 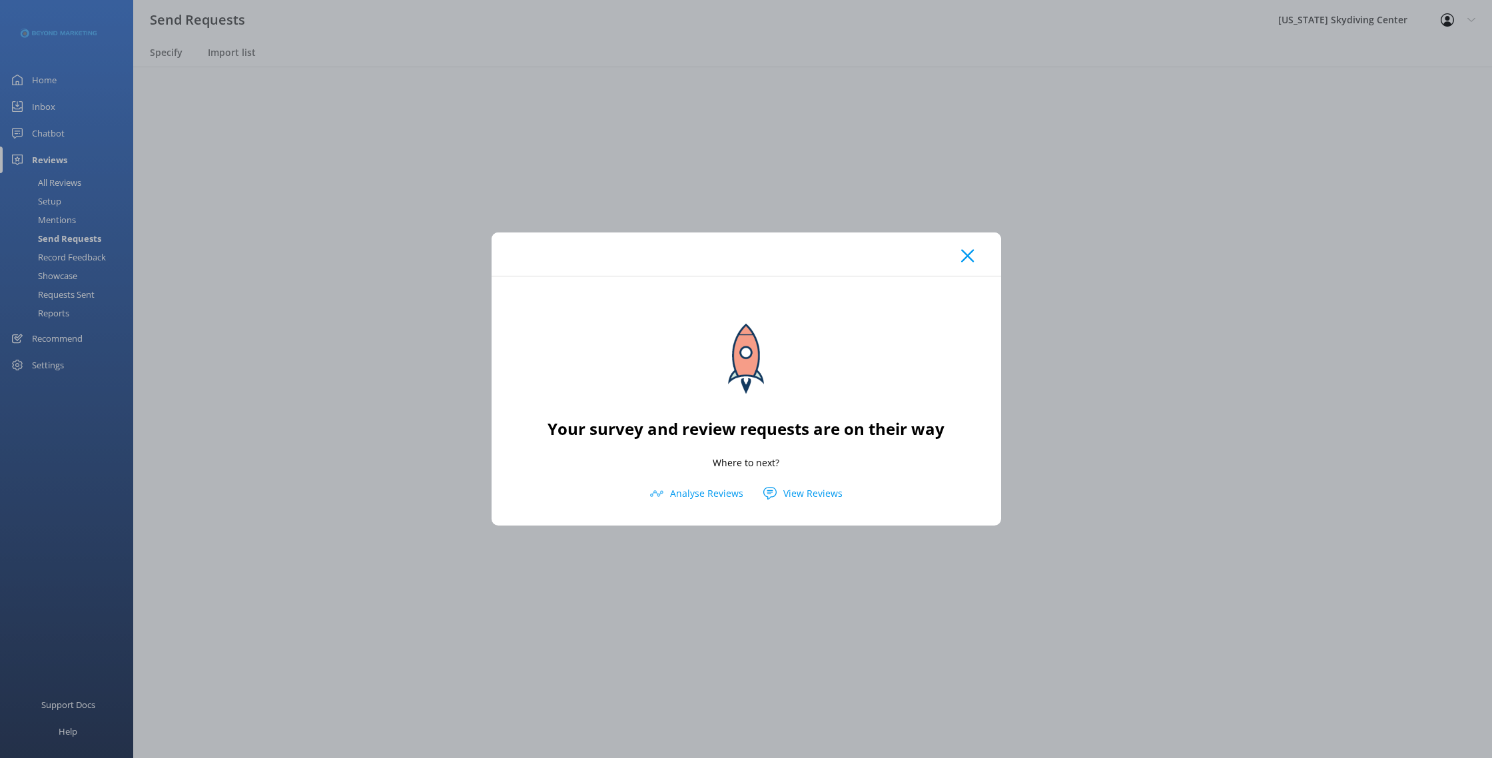 I want to click on button: Close, so click(x=967, y=256).